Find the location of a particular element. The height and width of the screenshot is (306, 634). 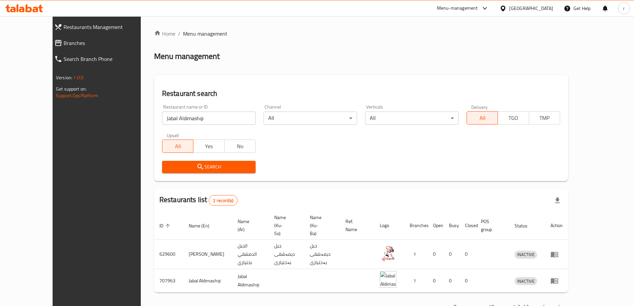

button: No is located at coordinates (240, 146).